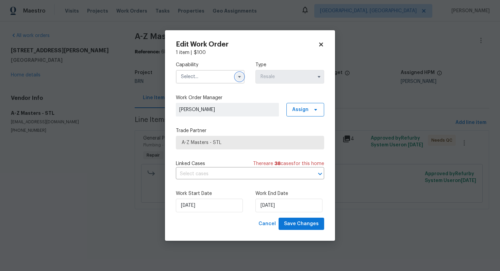  I want to click on span: Save Changes, so click(301, 224).